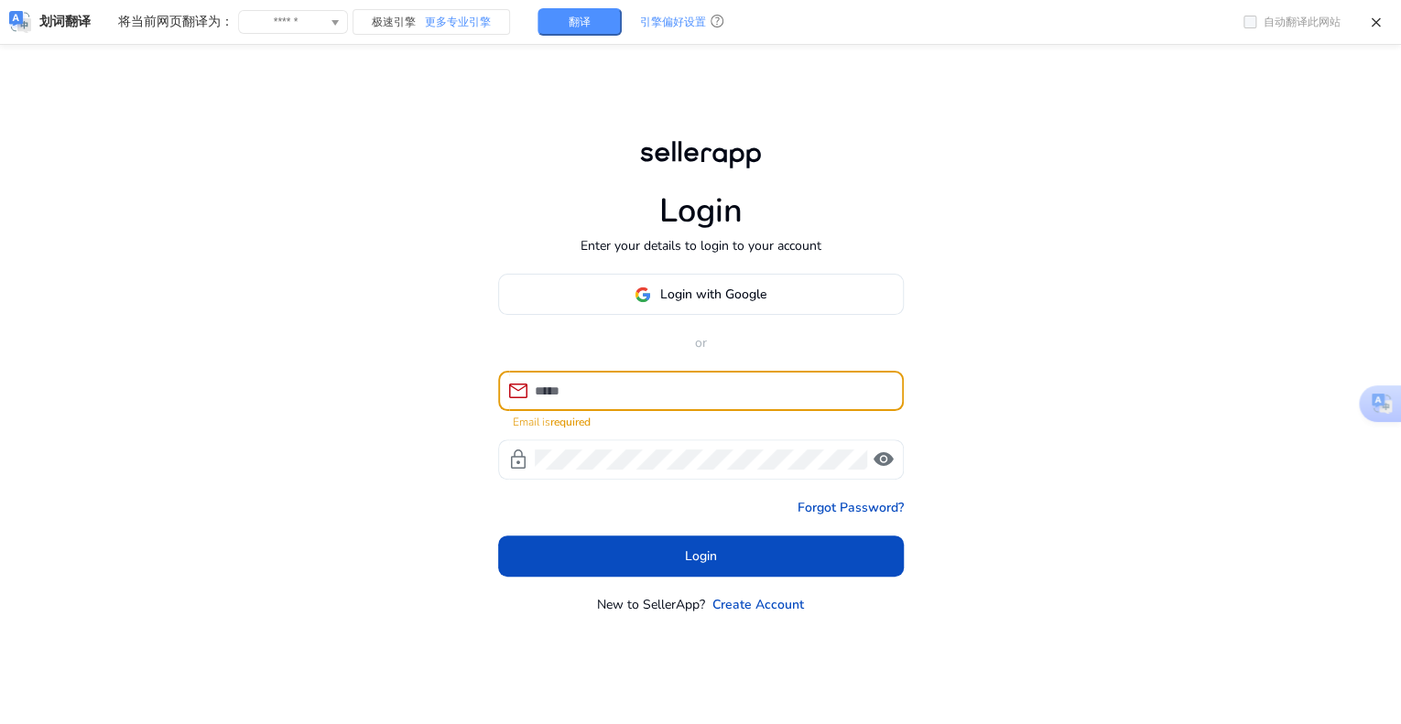  Describe the element at coordinates (643, 295) in the screenshot. I see `img: google-logo.svg` at that location.